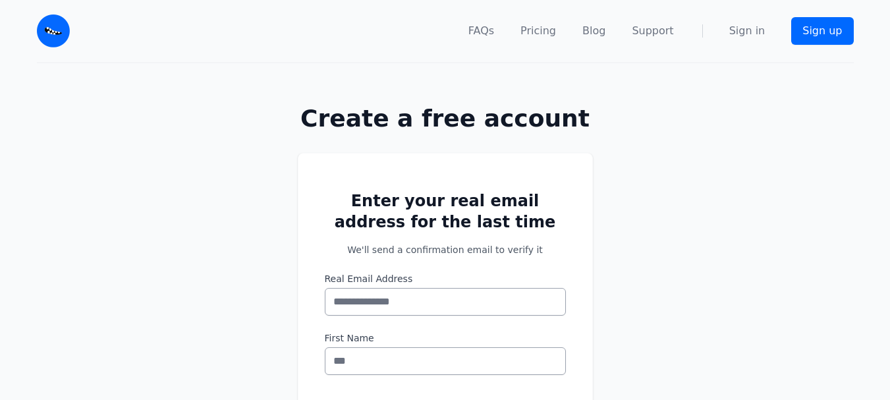 The image size is (890, 400). What do you see at coordinates (481, 31) in the screenshot?
I see `a: FAQs` at bounding box center [481, 31].